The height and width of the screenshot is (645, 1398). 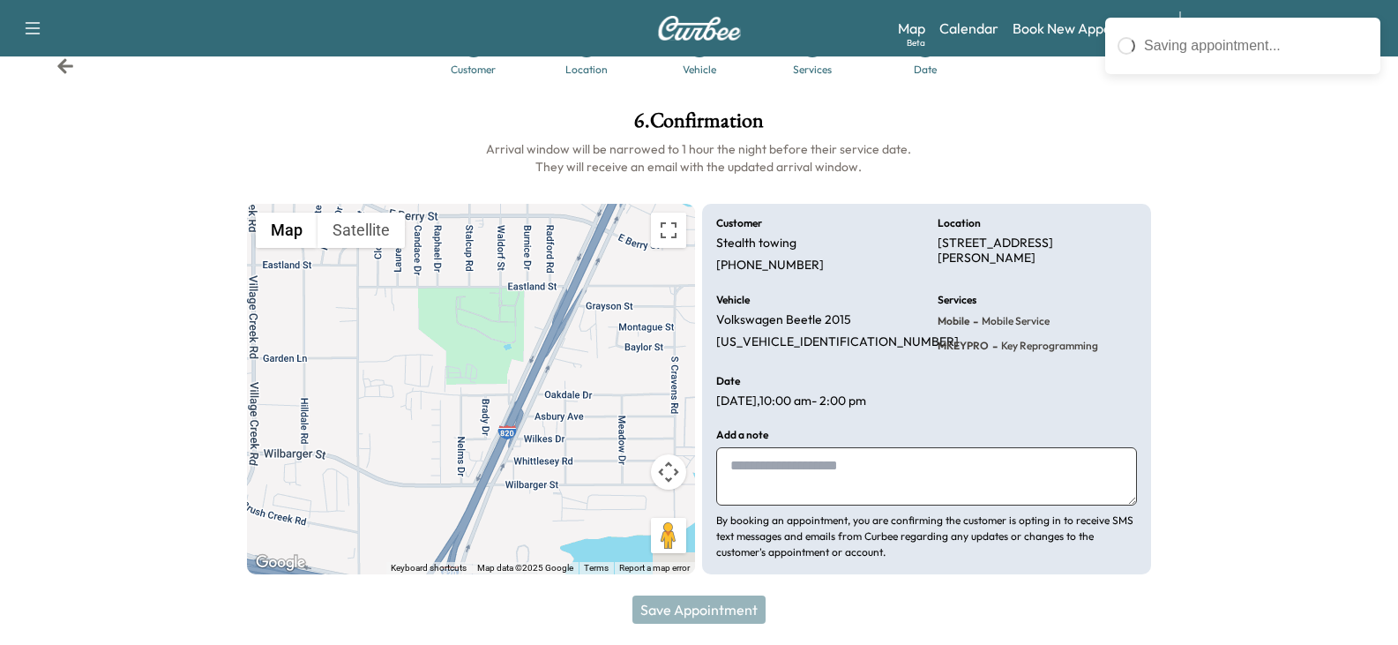 I want to click on button: Show street map, so click(x=287, y=230).